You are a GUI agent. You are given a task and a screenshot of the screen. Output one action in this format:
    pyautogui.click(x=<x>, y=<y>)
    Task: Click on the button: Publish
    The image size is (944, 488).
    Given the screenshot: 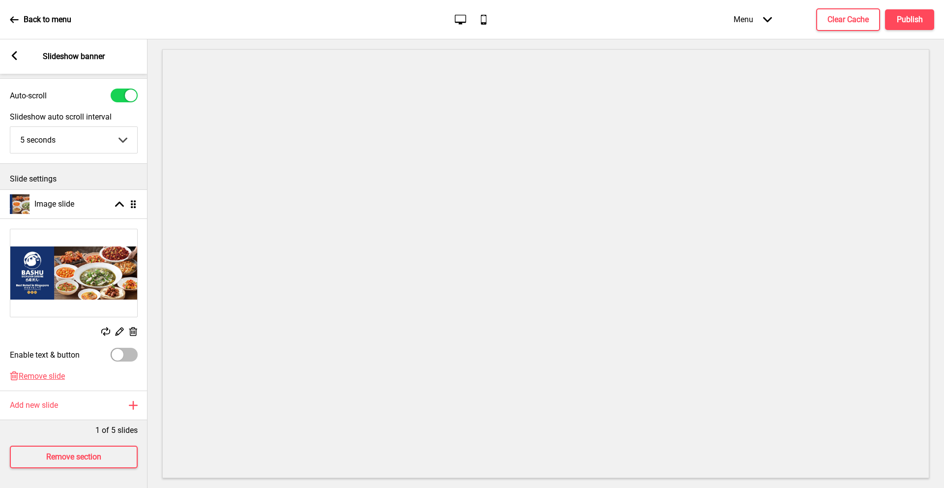 What is the action you would take?
    pyautogui.click(x=910, y=20)
    